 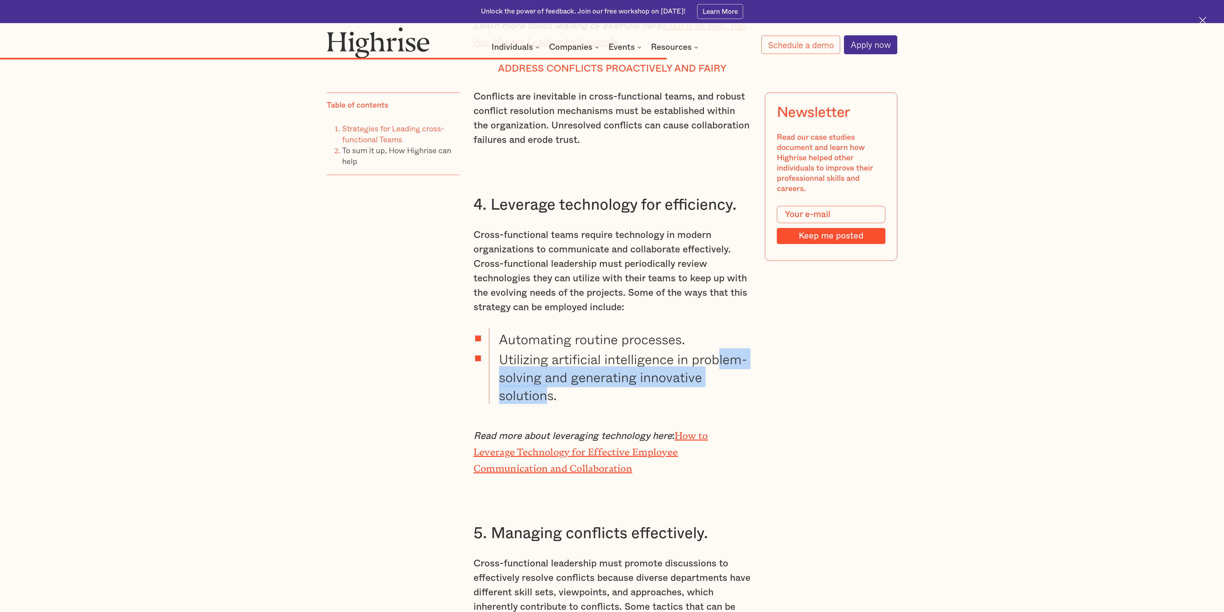 What do you see at coordinates (612, 205) in the screenshot?
I see `h3: 4. Leverage technology for efficiency.` at bounding box center [612, 205].